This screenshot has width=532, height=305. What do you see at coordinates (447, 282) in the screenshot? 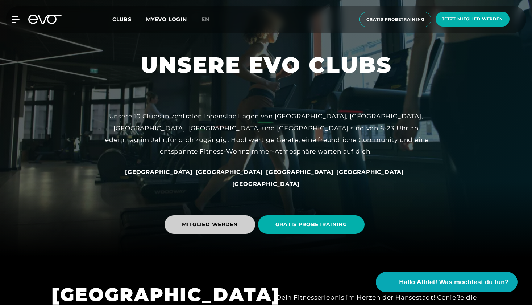
I see `button: Hallo Athlet! Was möchtest du tun?` at bounding box center [447, 282].